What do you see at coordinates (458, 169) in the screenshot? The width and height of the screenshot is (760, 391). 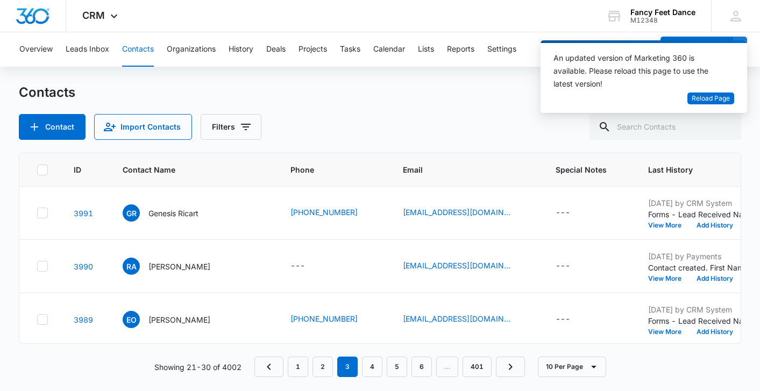 I see `span: Email` at bounding box center [458, 169].